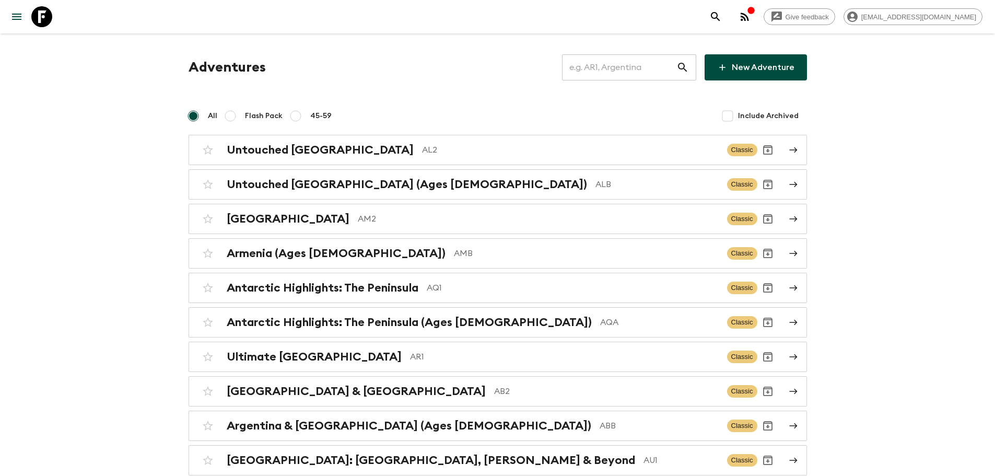 The width and height of the screenshot is (995, 476). What do you see at coordinates (322, 288) in the screenshot?
I see `h2: Antarctic Highlights: The Peninsula` at bounding box center [322, 288].